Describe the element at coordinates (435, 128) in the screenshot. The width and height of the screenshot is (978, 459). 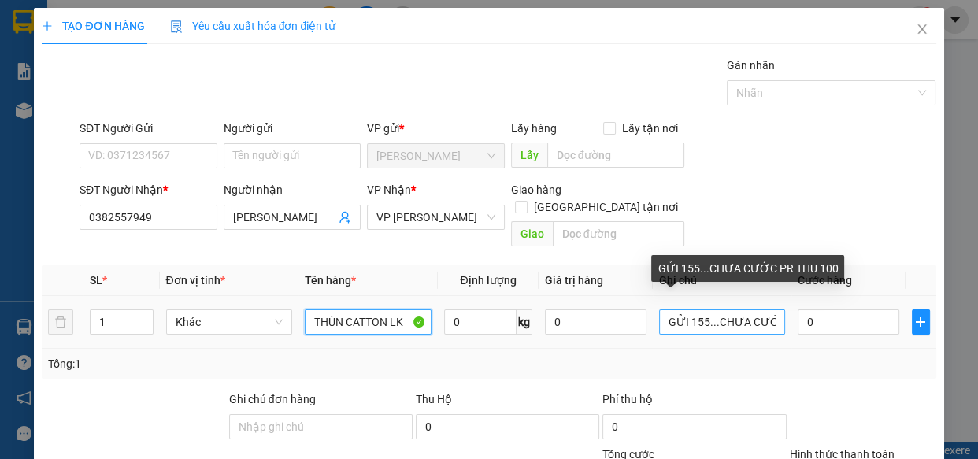
I see `div: VP gửi` at that location.